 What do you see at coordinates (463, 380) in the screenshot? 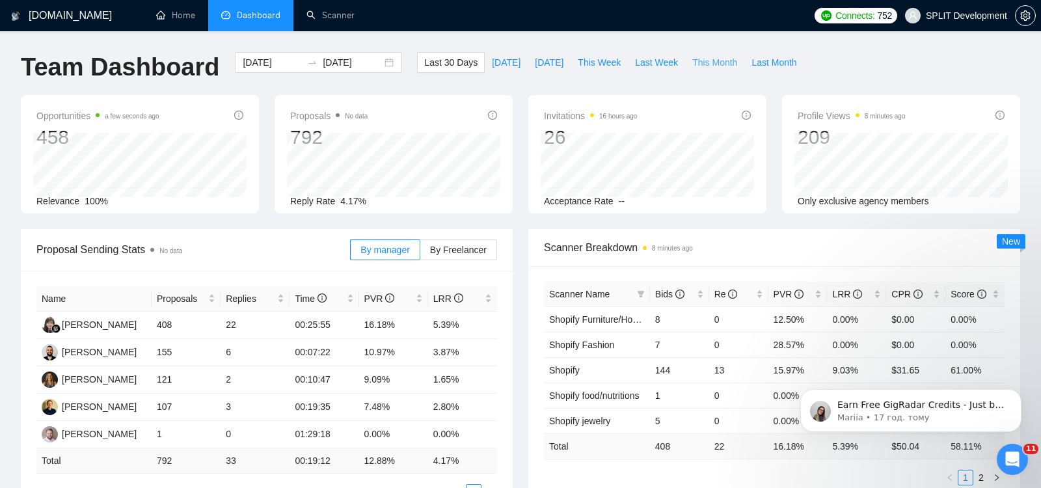
I see `td: 1.65%` at bounding box center [463, 380].